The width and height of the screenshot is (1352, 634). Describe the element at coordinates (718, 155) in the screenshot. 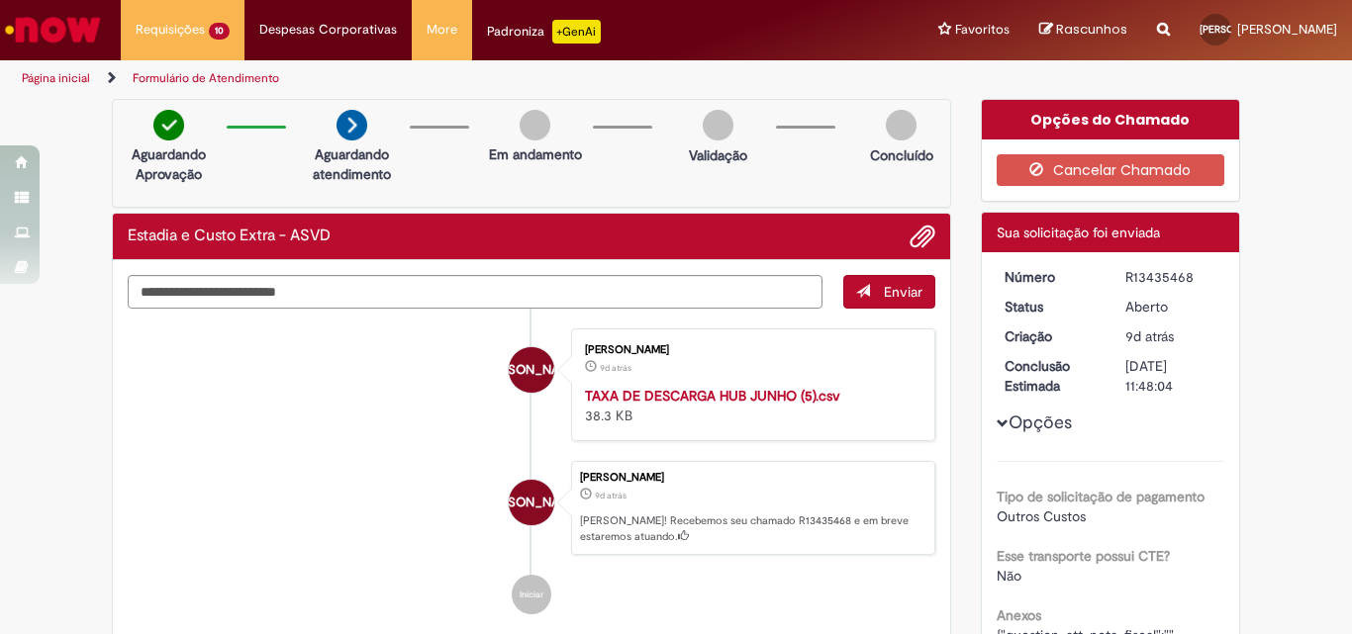

I see `p: Validação` at that location.